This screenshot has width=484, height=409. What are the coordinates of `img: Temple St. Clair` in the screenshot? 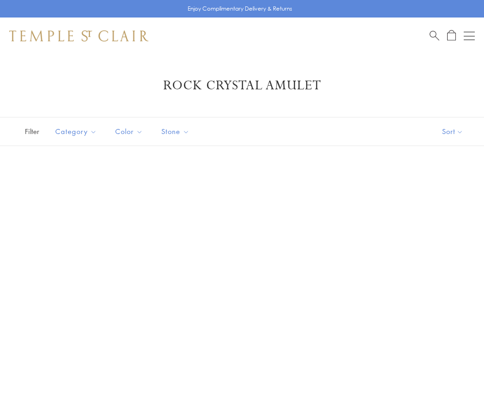 It's located at (79, 36).